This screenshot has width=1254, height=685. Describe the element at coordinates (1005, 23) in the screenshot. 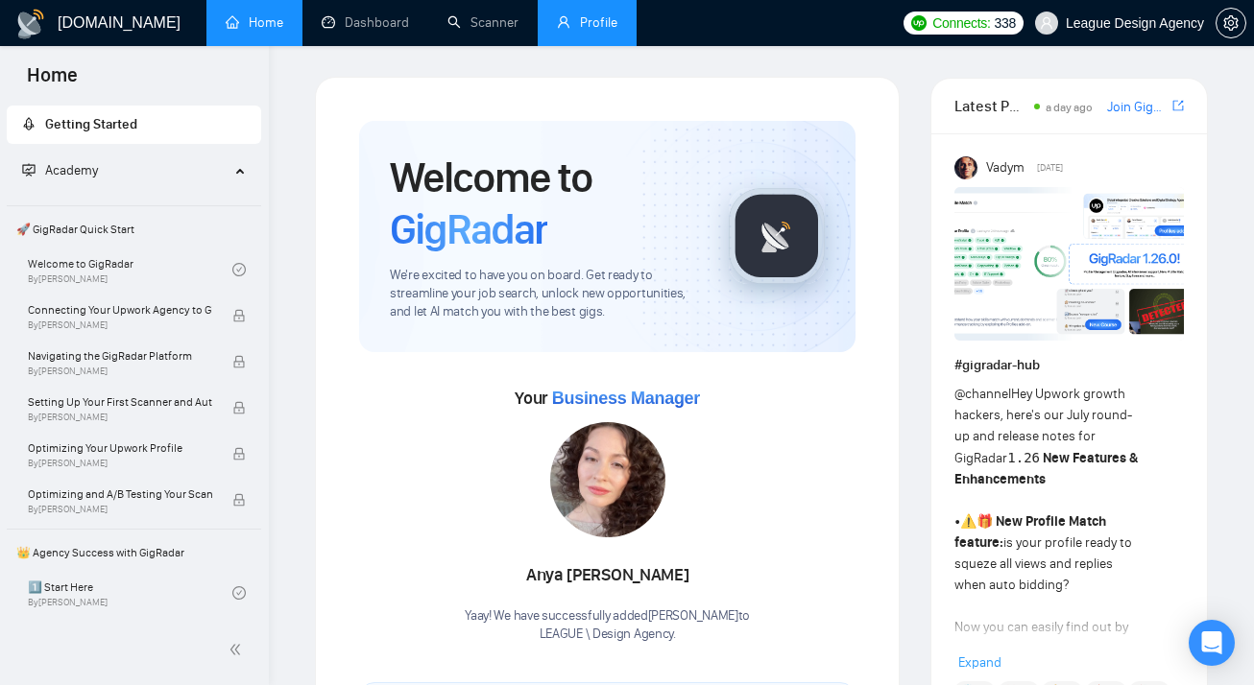

I see `span: 338` at that location.